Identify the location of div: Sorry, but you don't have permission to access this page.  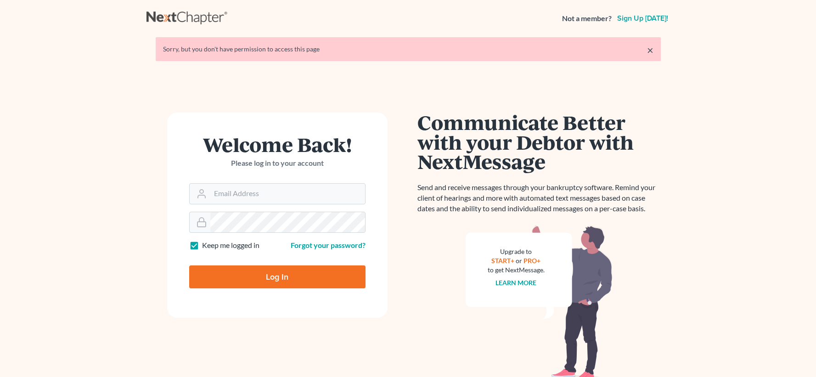
(408, 49).